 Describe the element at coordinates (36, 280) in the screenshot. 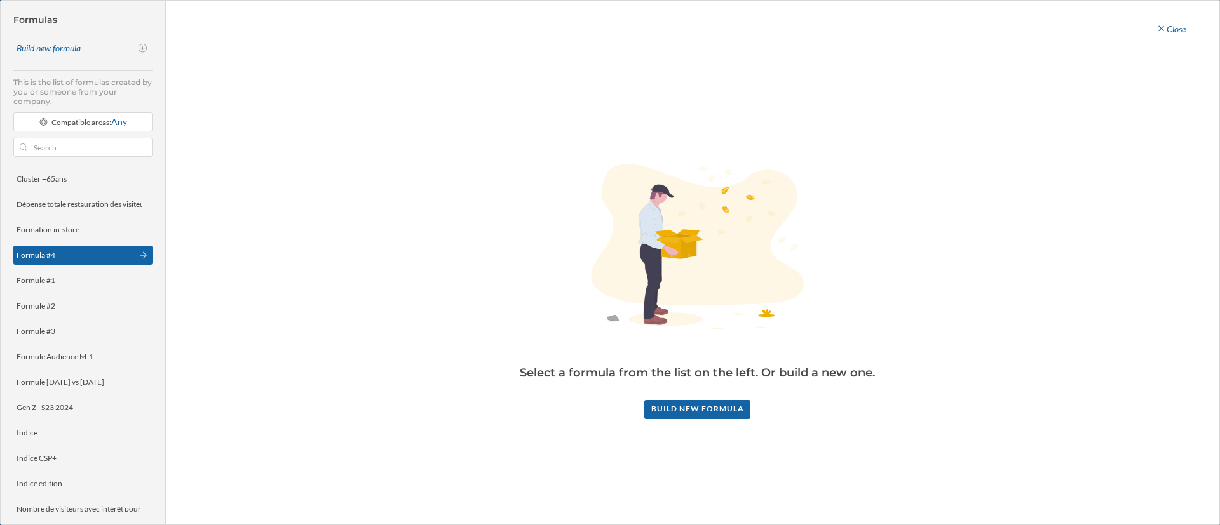

I see `div: Formule #1` at that location.